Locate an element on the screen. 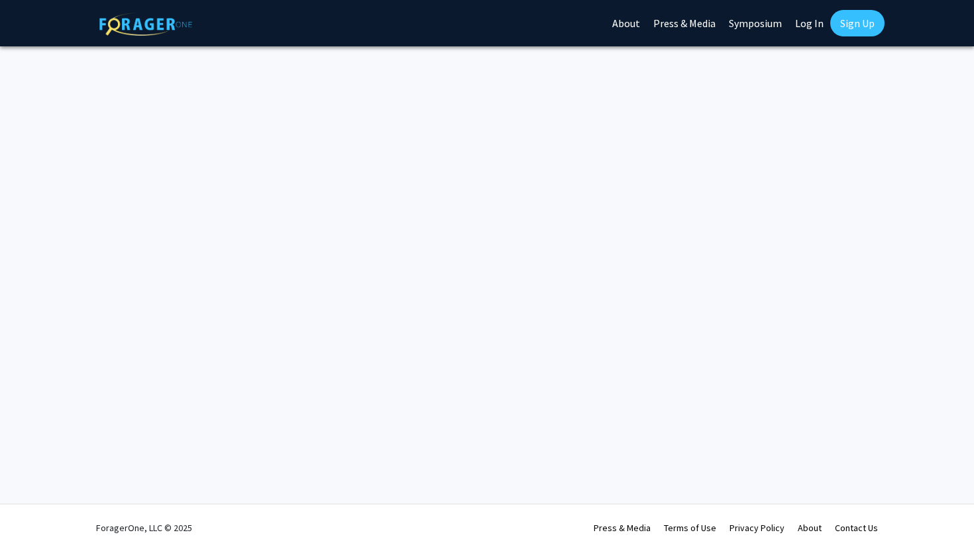 This screenshot has width=974, height=551. a: About is located at coordinates (809, 528).